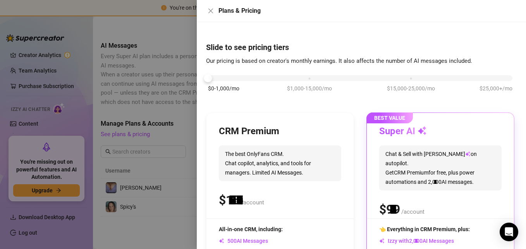 Image resolution: width=526 pixels, height=249 pixels. What do you see at coordinates (251, 229) in the screenshot?
I see `span: All-in-one CRM, including:` at bounding box center [251, 229].